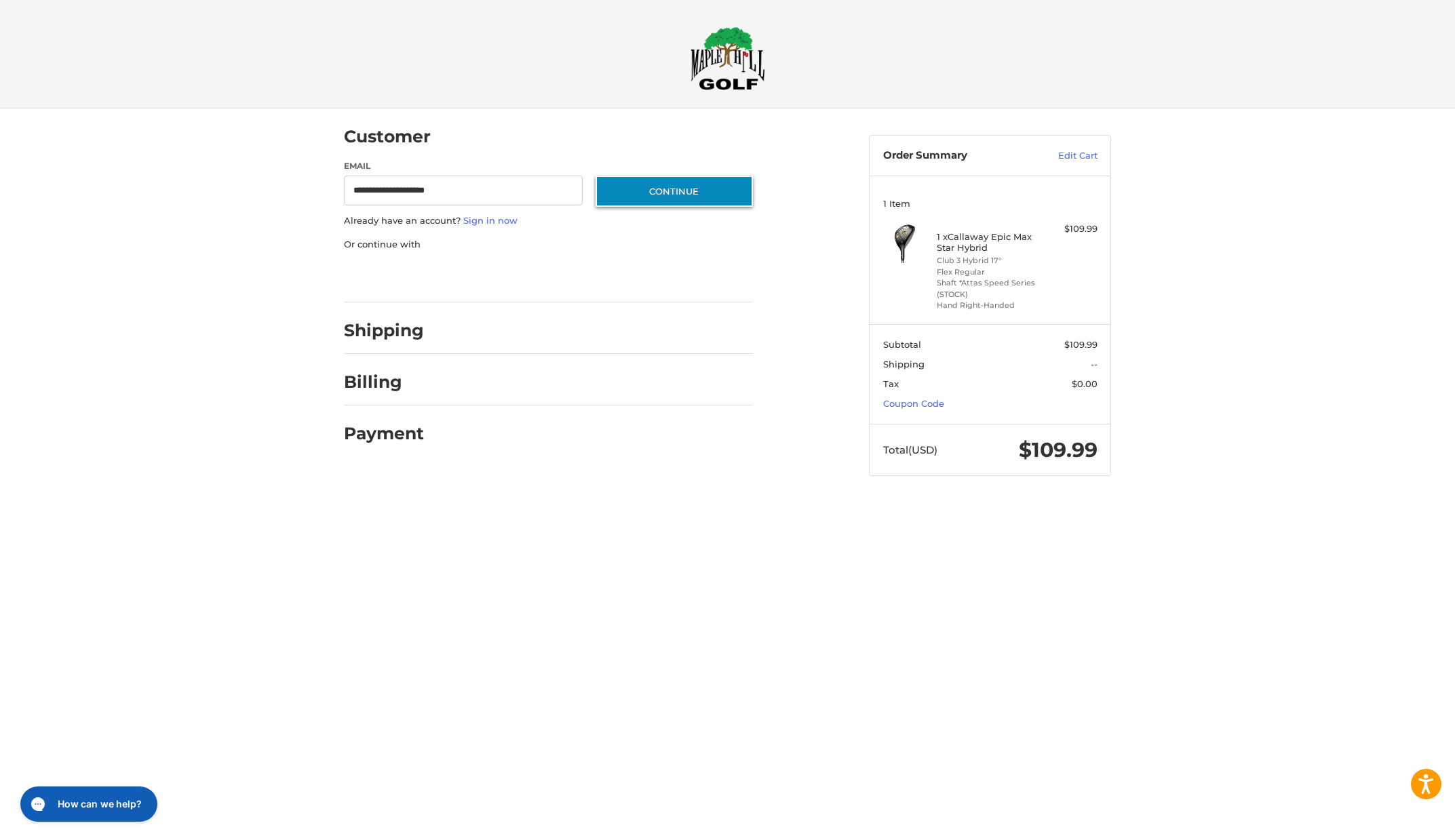 The width and height of the screenshot is (1455, 840). What do you see at coordinates (383, 382) in the screenshot?
I see `h2: Billing` at bounding box center [383, 382].